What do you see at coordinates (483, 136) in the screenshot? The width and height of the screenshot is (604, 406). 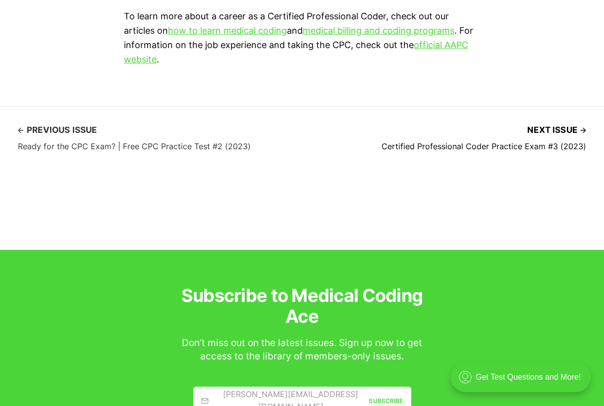 I see `a: Next issue Certified Professional Coder Practice Exam #3 (2023)` at bounding box center [483, 136].